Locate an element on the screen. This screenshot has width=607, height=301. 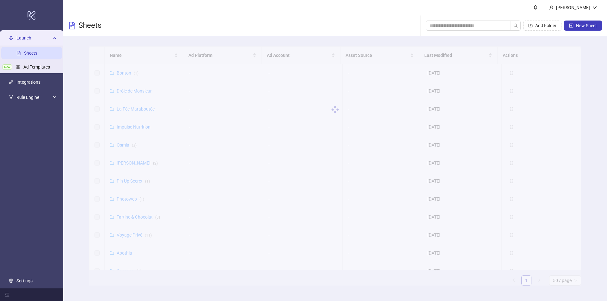
button: Add Folder is located at coordinates (542, 26).